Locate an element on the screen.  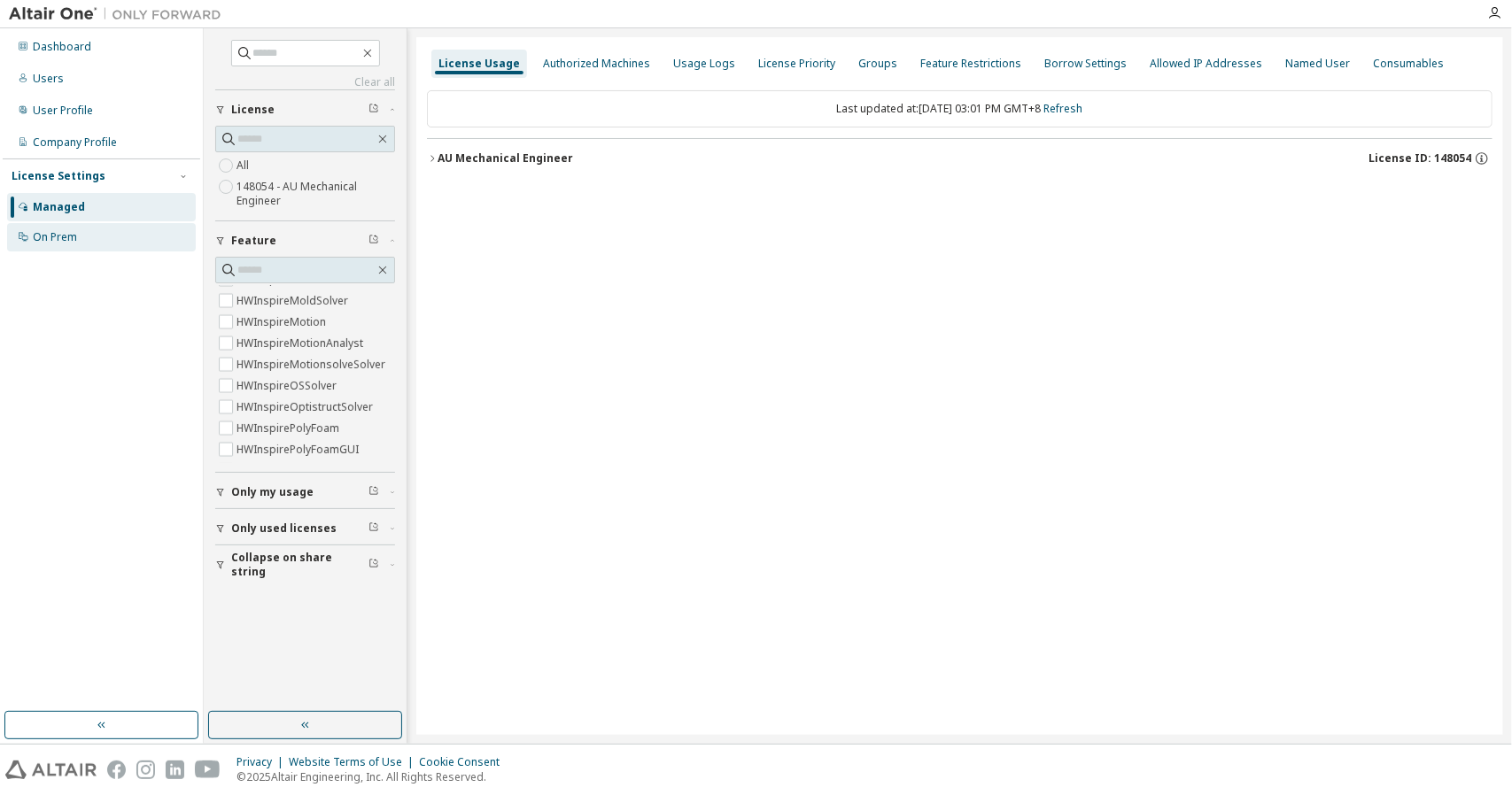
a: Refresh is located at coordinates (1064, 108).